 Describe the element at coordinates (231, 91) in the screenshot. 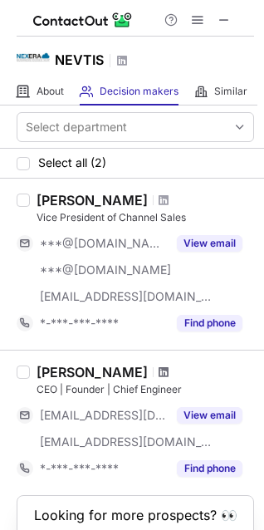

I see `span: Similar` at that location.